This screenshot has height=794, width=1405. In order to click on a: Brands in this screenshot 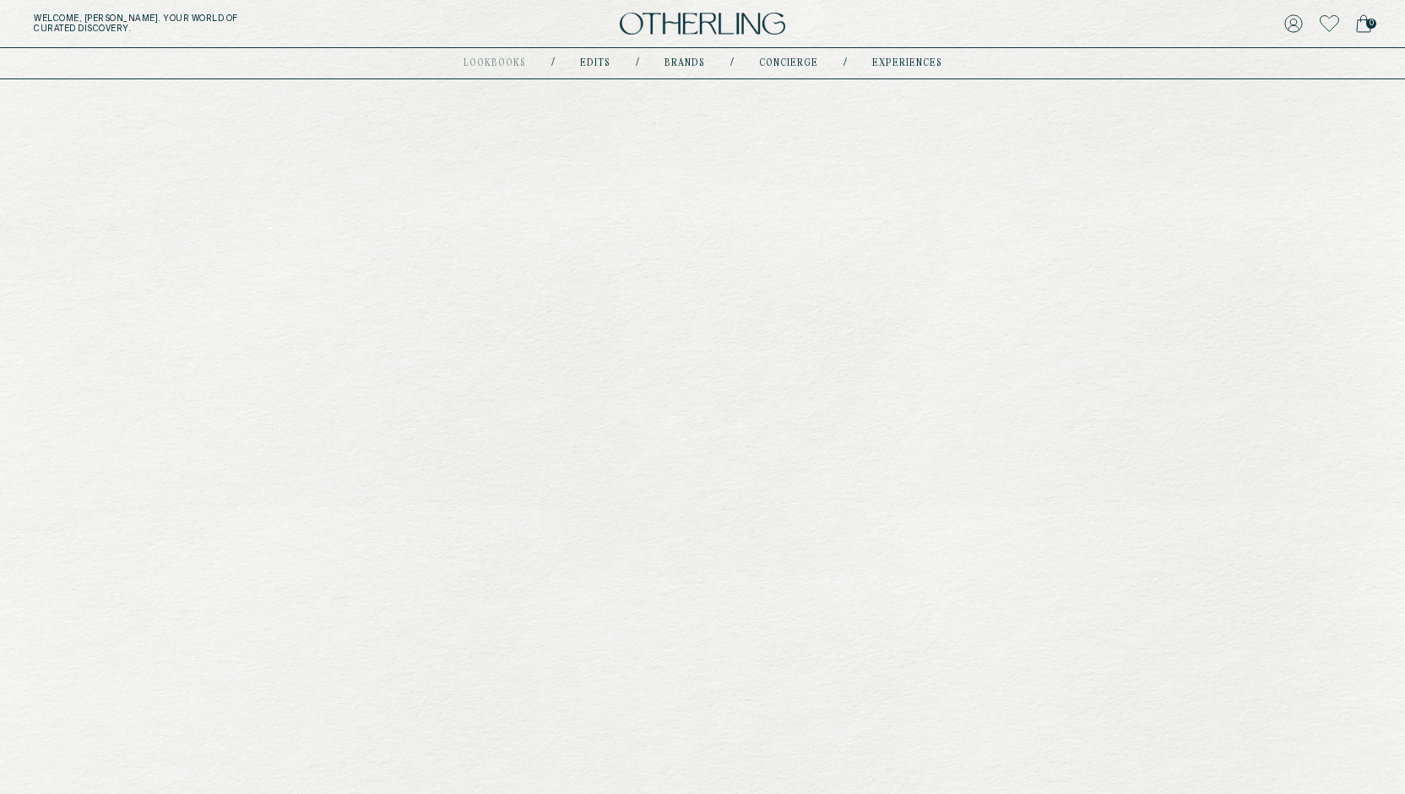, I will do `click(685, 63)`.